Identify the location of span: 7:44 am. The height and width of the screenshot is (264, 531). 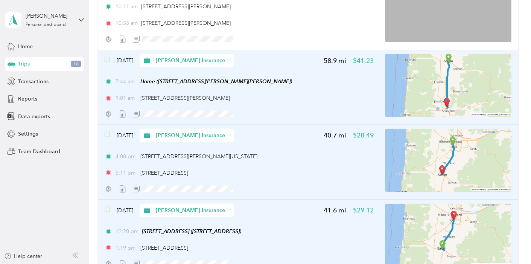
(126, 81).